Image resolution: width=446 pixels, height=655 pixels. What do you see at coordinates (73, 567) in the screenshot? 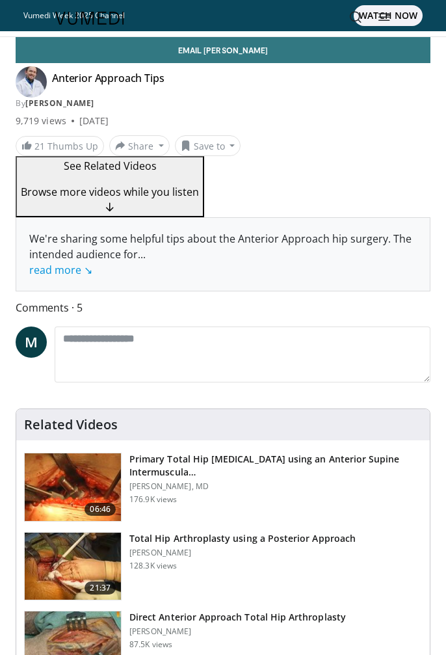
I see `img: 286987_0000_1.png.150x105_q85_crop-smart_upscale.jpg` at bounding box center [73, 567].